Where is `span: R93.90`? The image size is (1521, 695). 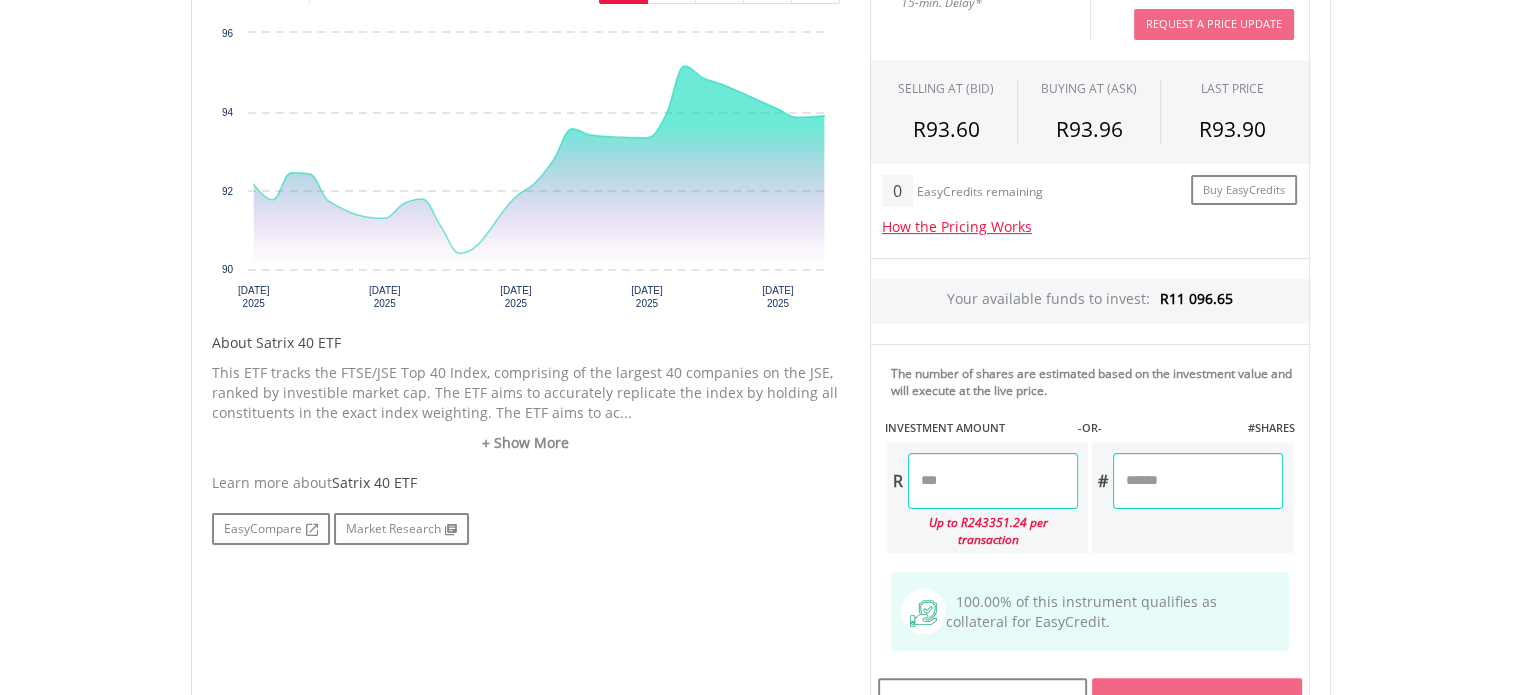 span: R93.90 is located at coordinates (1232, 129).